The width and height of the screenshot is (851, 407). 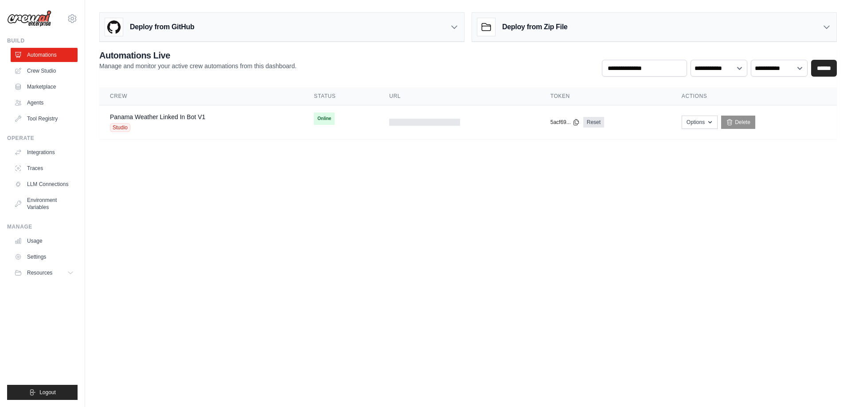 What do you see at coordinates (157, 117) in the screenshot?
I see `a: Panama Weather Linked In Bot V1` at bounding box center [157, 117].